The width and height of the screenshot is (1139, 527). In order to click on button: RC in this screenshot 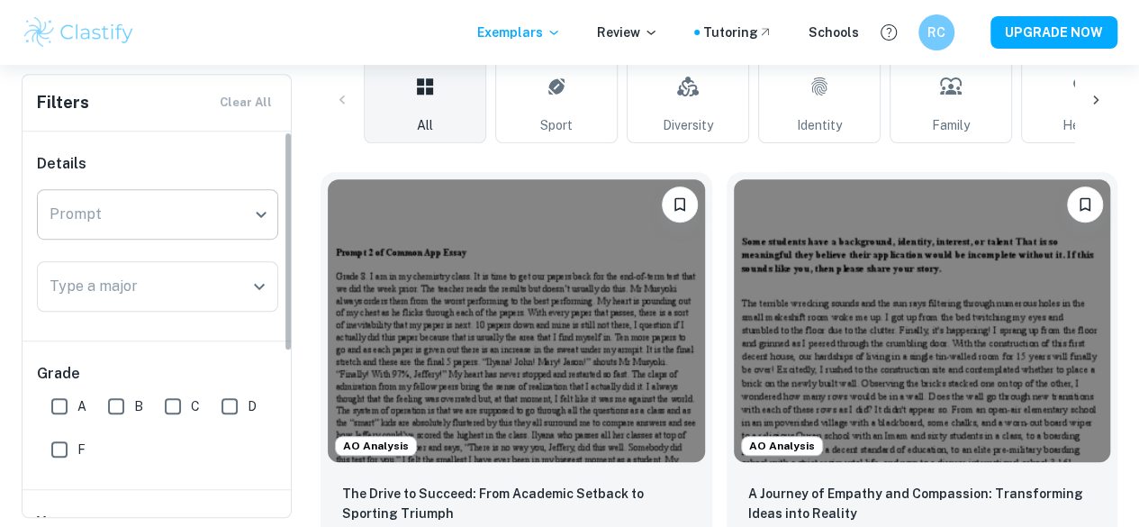, I will do `click(936, 32)`.